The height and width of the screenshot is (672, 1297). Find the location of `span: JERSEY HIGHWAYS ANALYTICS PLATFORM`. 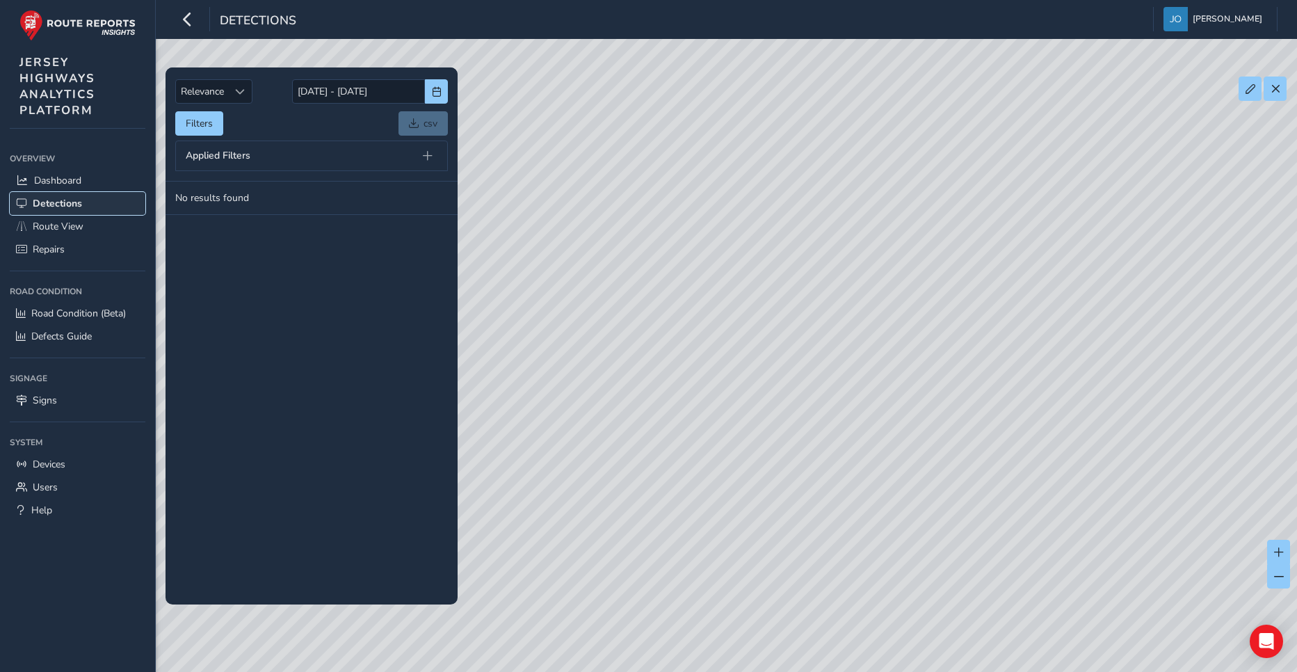

span: JERSEY HIGHWAYS ANALYTICS PLATFORM is located at coordinates (57, 86).